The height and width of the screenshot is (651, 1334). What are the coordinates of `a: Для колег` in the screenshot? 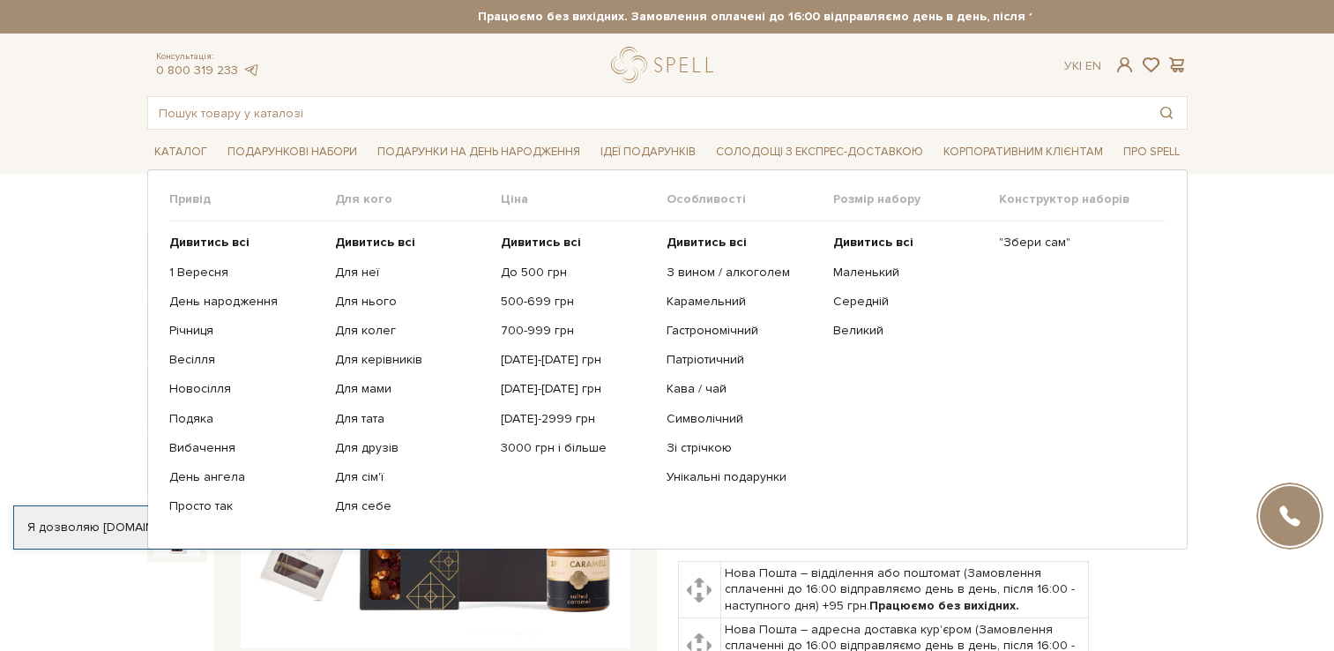 It's located at (411, 331).